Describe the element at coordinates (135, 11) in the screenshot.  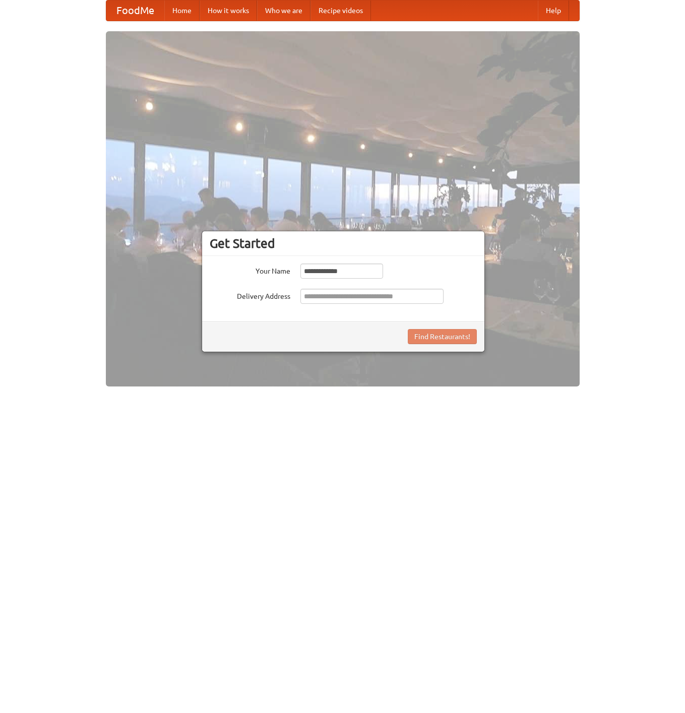
I see `a: FoodMe` at that location.